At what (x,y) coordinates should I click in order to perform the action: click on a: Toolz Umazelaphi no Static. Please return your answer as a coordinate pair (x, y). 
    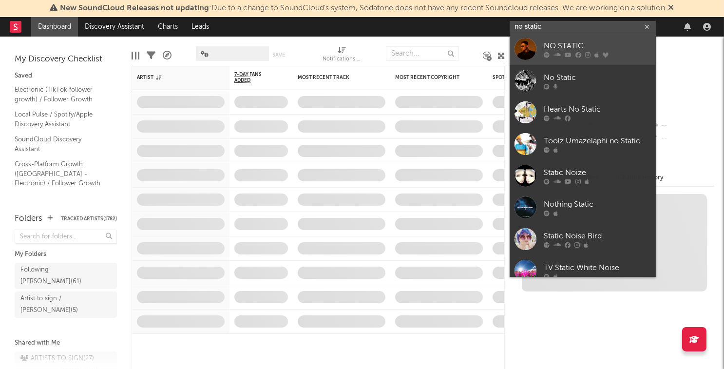
    Looking at the image, I should click on (583, 144).